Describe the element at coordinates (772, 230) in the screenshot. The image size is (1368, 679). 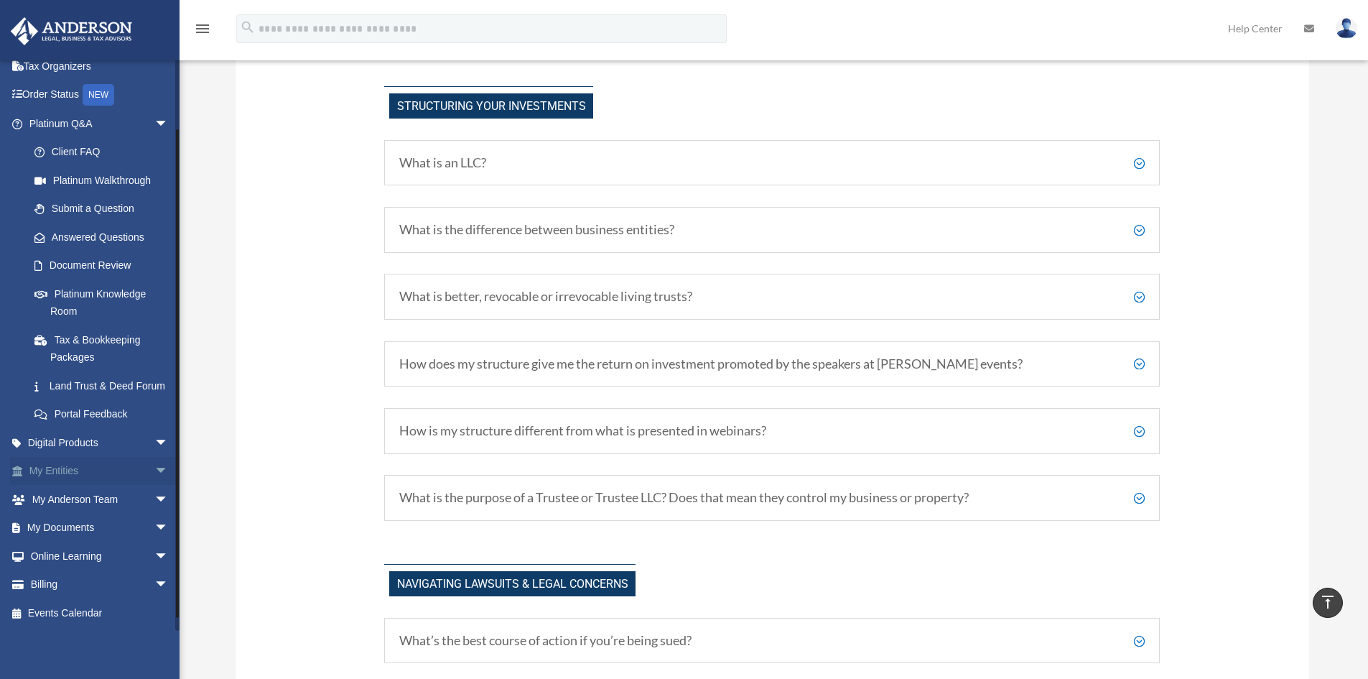
I see `h5: What is the difference between business entities?` at that location.